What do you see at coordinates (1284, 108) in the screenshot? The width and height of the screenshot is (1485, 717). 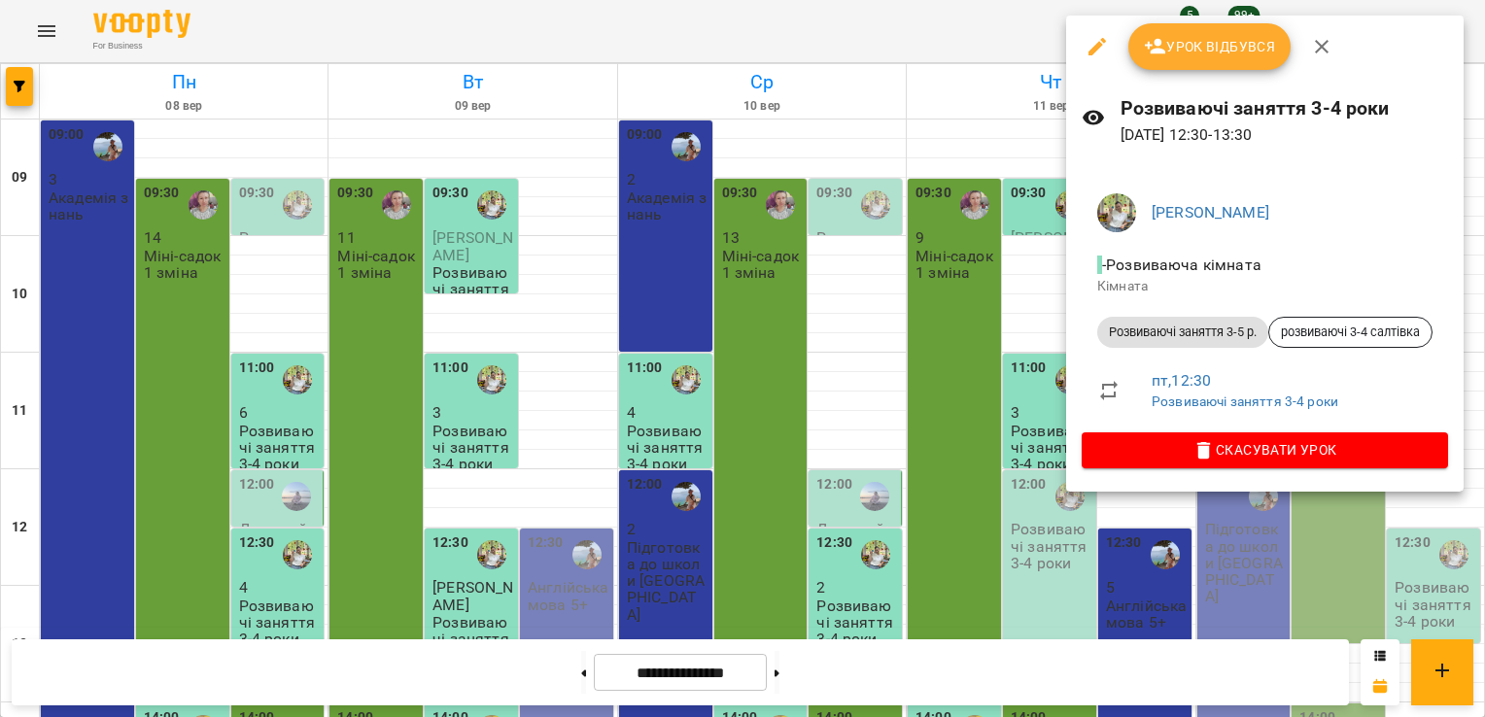 I see `h6: Розвиваючі заняття 3-4 роки` at bounding box center [1284, 108].